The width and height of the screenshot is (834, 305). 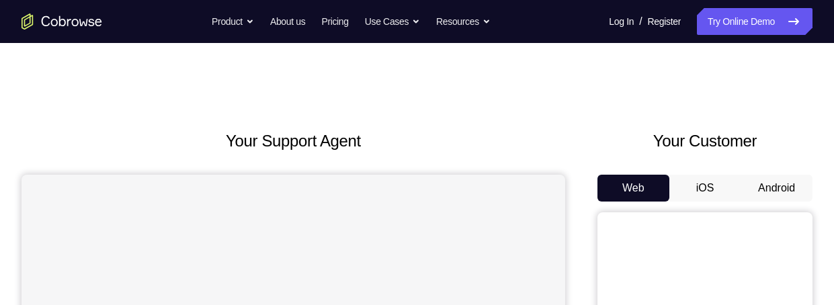 What do you see at coordinates (62, 22) in the screenshot?
I see `a: Go to the home page` at bounding box center [62, 22].